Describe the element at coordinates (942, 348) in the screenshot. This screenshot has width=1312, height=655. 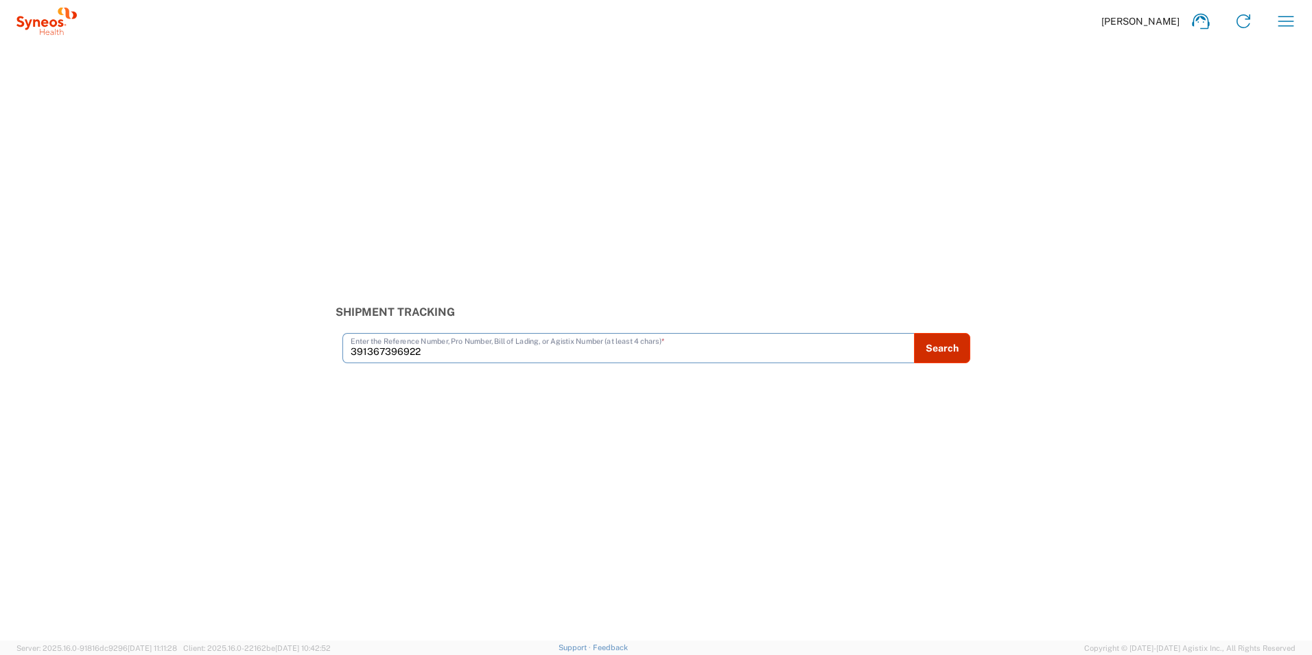
I see `button: Search` at that location.